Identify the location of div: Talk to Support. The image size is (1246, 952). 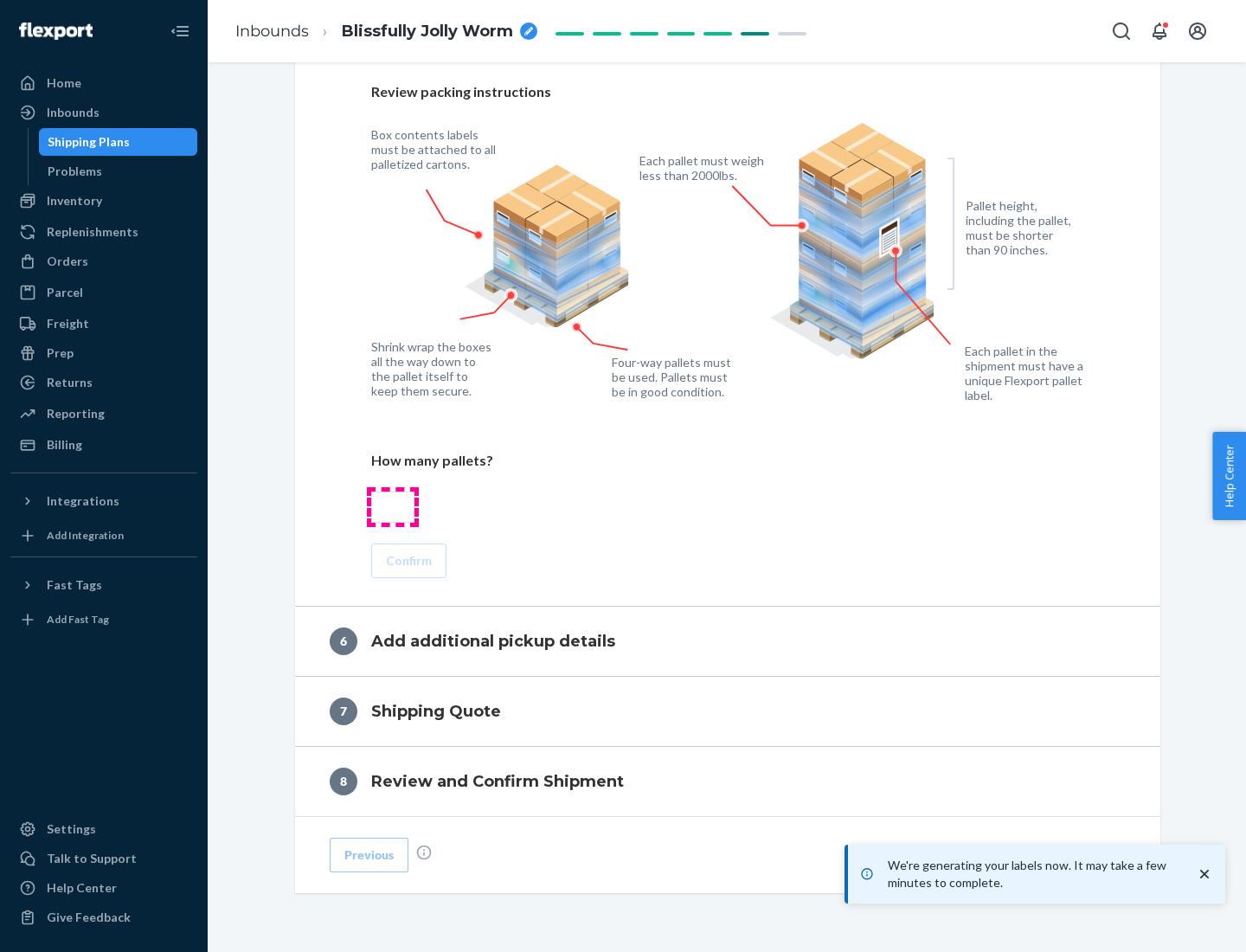
(91, 859).